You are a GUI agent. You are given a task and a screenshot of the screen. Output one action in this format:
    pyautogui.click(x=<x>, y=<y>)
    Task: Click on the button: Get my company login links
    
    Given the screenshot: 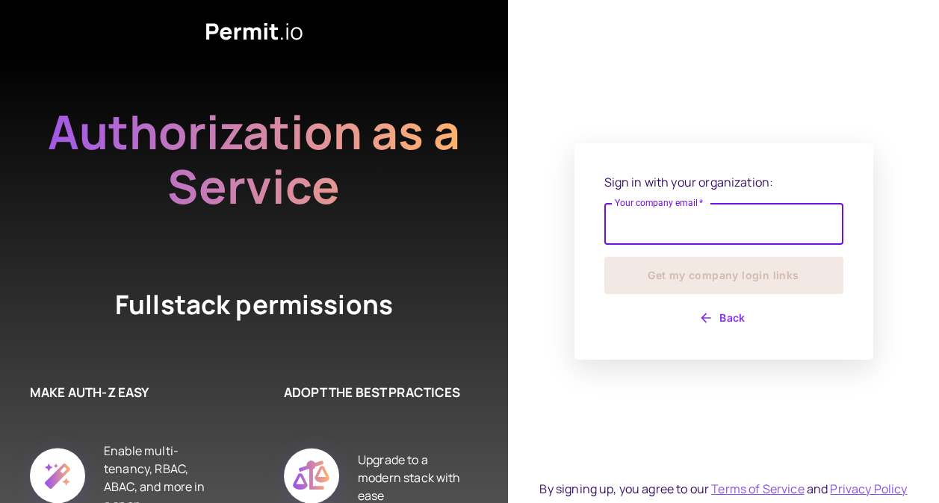 What is the action you would take?
    pyautogui.click(x=724, y=276)
    